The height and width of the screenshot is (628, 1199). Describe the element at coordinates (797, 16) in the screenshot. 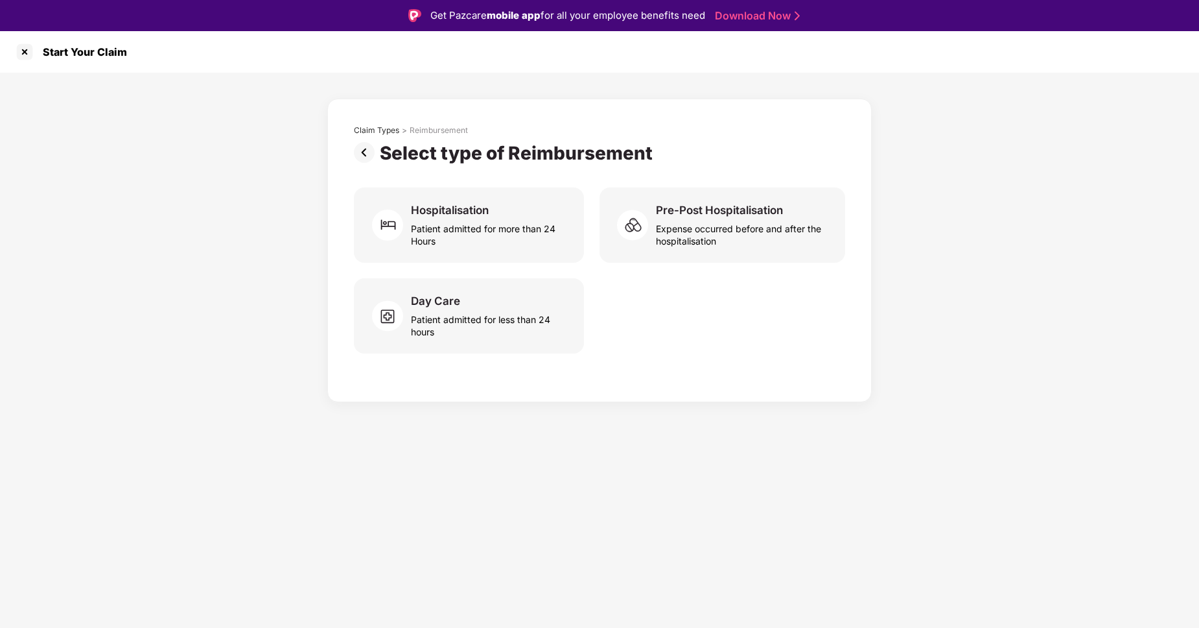

I see `img: Stroke` at that location.